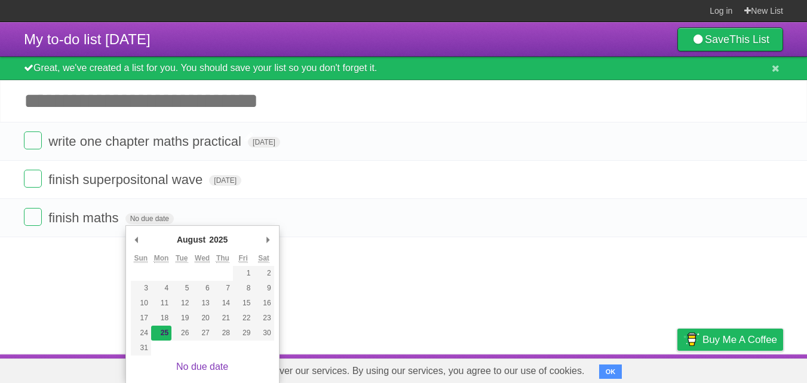 The height and width of the screenshot is (383, 807). Describe the element at coordinates (141, 333) in the screenshot. I see `button: 24` at that location.